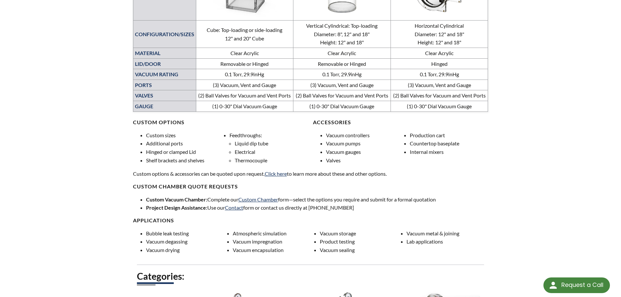 Image resolution: width=621 pixels, height=297 pixels. What do you see at coordinates (269, 148) in the screenshot?
I see `li: Feedthroughs:` at bounding box center [269, 148].